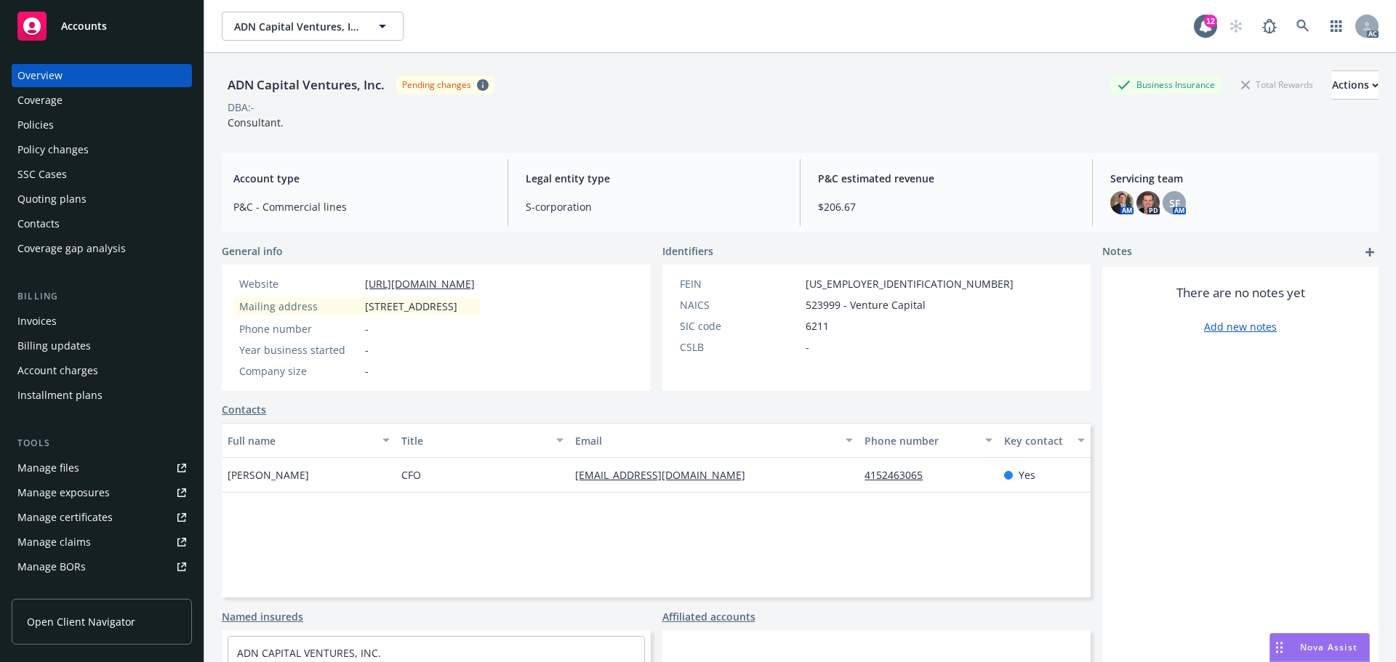 The image size is (1396, 662). I want to click on a: Installment plans, so click(102, 395).